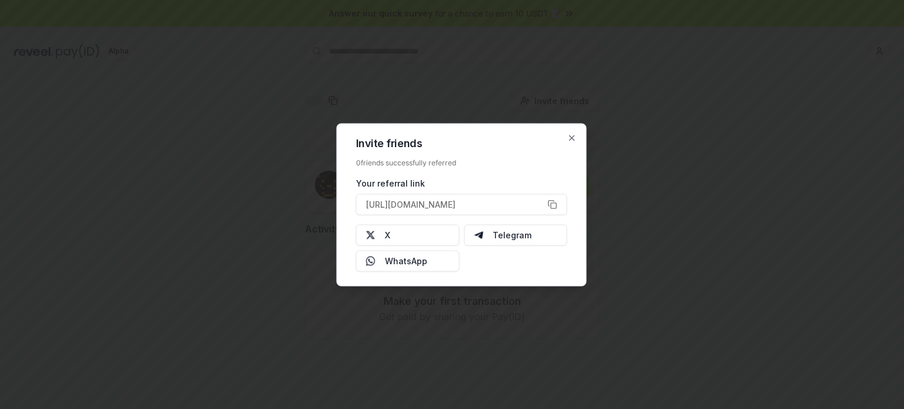 The height and width of the screenshot is (409, 904). Describe the element at coordinates (461, 162) in the screenshot. I see `div: 0 friends successfully referred` at that location.